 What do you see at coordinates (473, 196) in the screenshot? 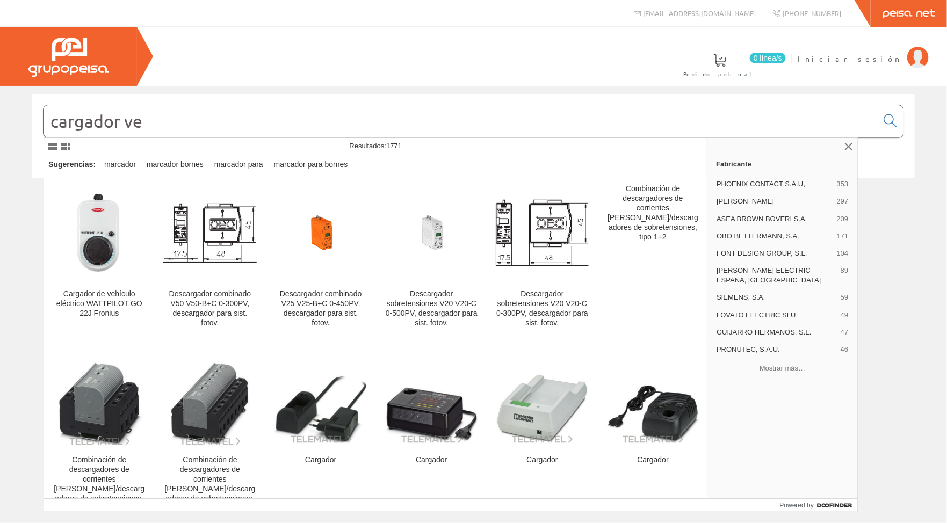
I see `div: © Grupo Peisa` at bounding box center [473, 196].